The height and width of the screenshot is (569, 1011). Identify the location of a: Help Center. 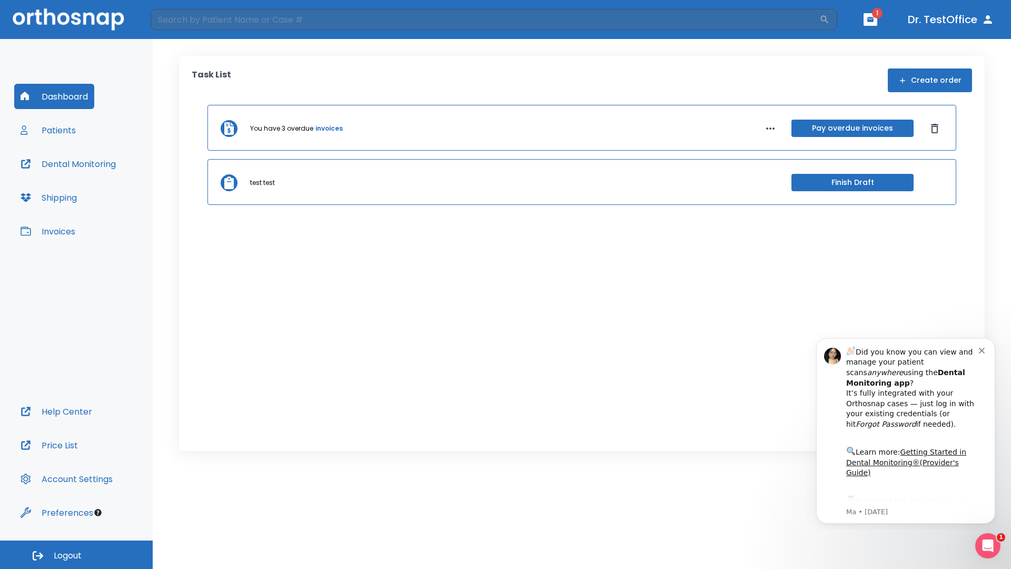
(56, 411).